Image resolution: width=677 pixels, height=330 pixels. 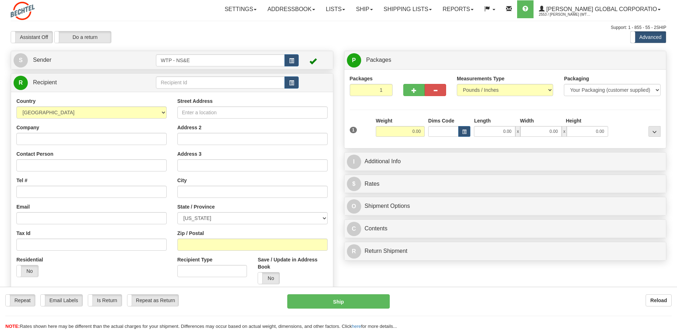 What do you see at coordinates (407, 9) in the screenshot?
I see `a: Shipping lists` at bounding box center [407, 9].